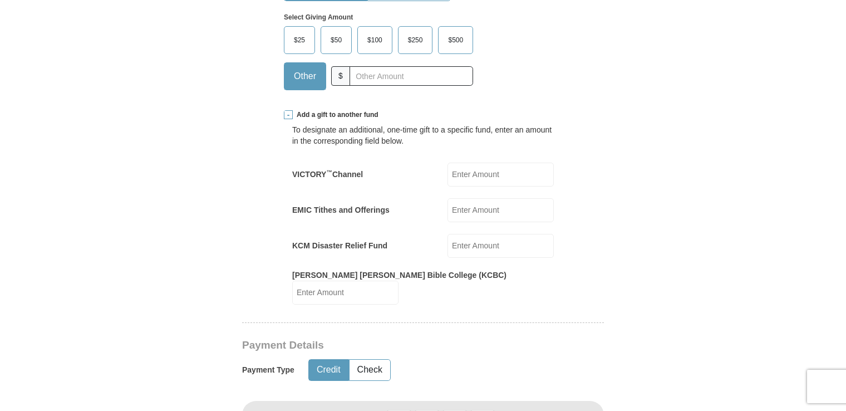 This screenshot has width=846, height=411. I want to click on strong: Select Giving Amount, so click(318, 17).